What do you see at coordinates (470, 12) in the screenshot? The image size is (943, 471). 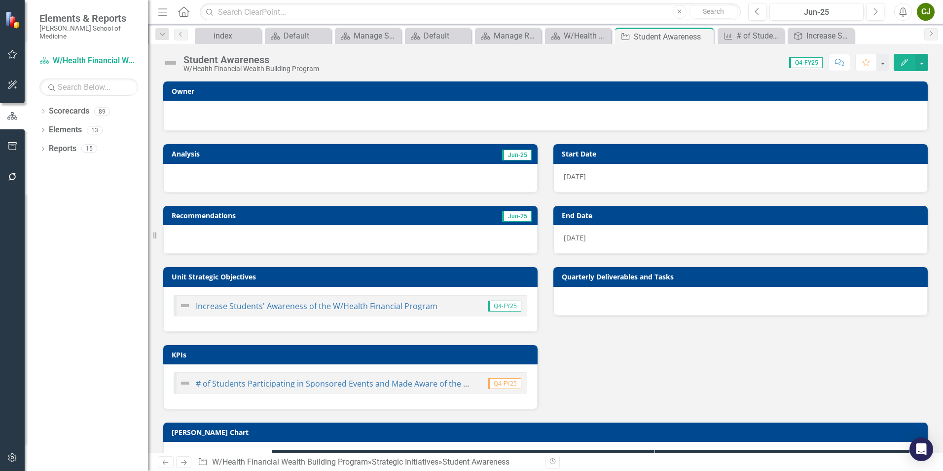 I see `input: Search ClearPoint...` at bounding box center [470, 12].